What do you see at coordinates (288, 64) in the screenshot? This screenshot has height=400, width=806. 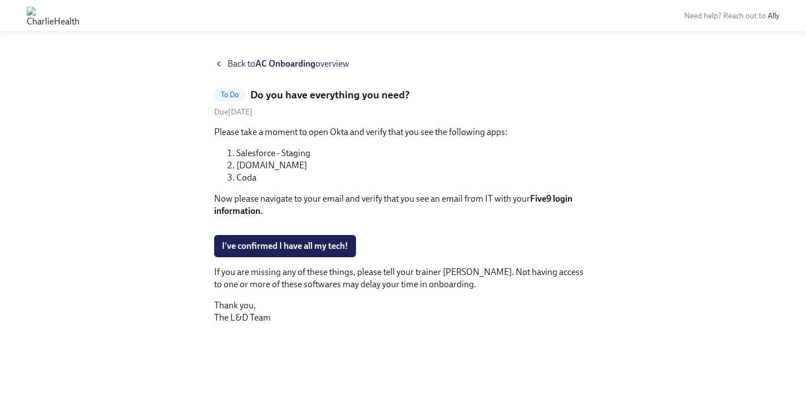 I see `span: Back to overview` at bounding box center [288, 64].